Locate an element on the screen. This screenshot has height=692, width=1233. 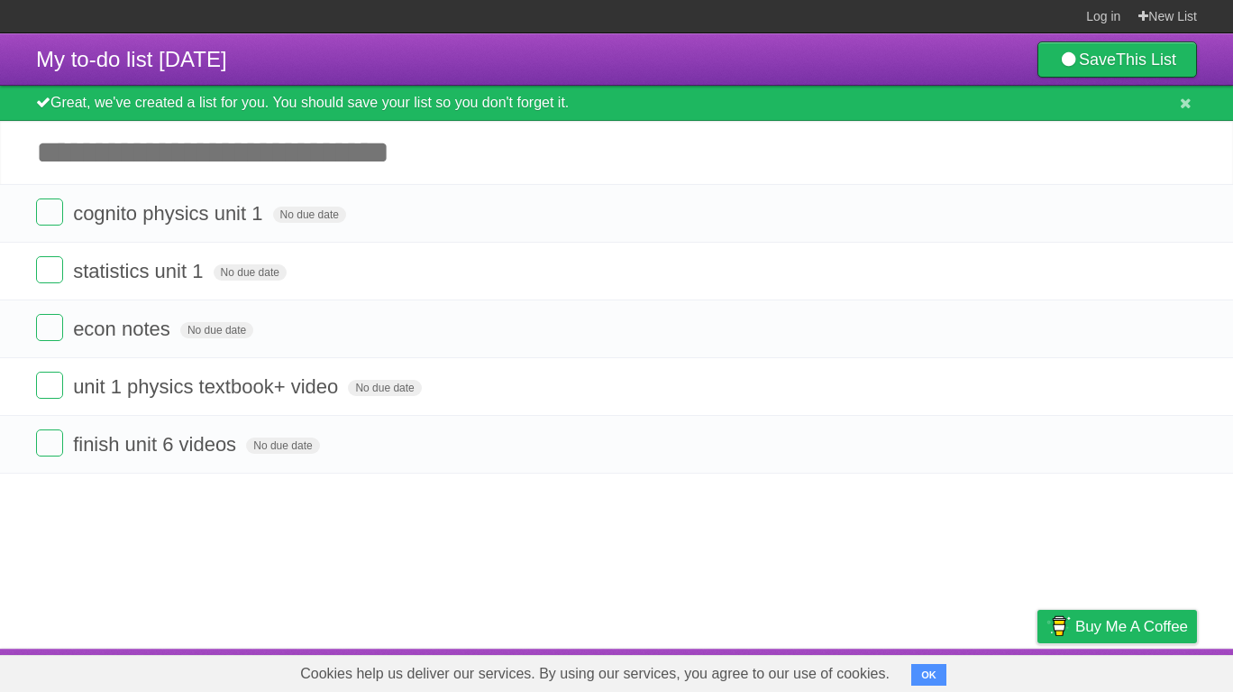
span: econ notes is located at coordinates (124, 328).